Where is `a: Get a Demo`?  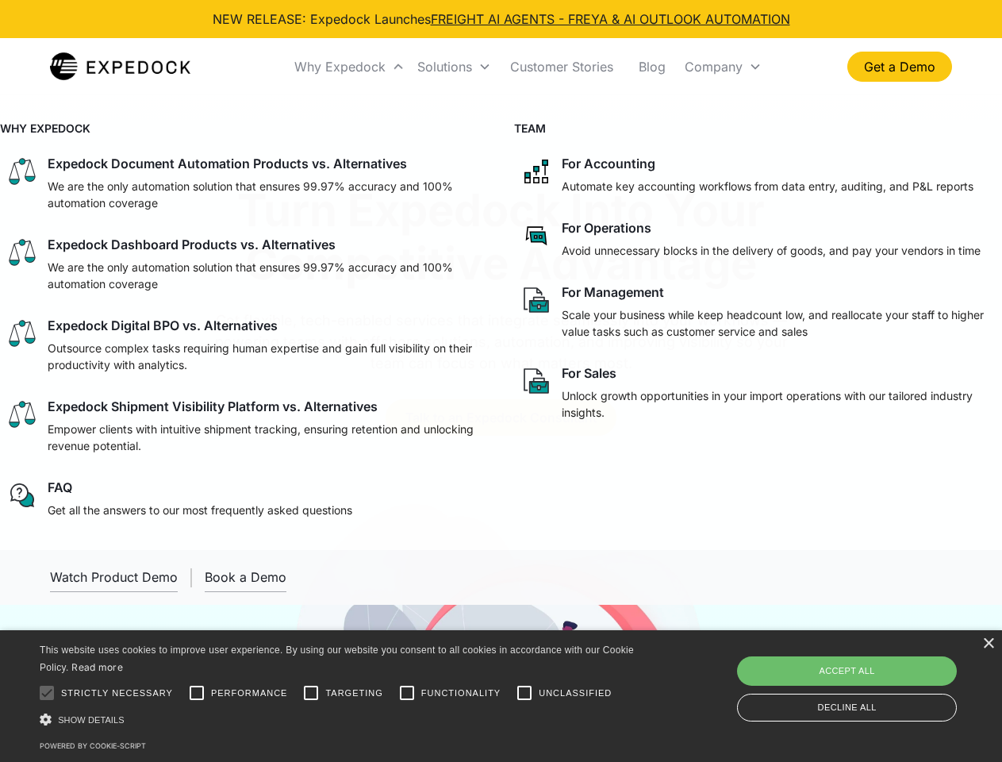 a: Get a Demo is located at coordinates (900, 67).